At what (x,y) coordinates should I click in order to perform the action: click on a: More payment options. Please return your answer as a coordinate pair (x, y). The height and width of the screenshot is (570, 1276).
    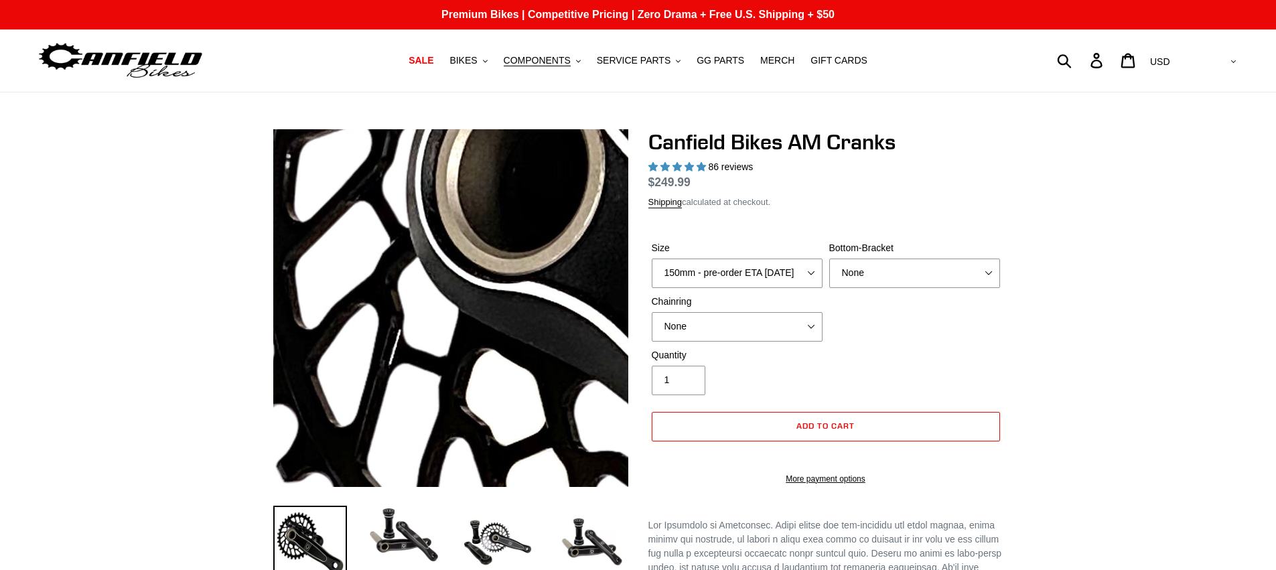
    Looking at the image, I should click on (826, 479).